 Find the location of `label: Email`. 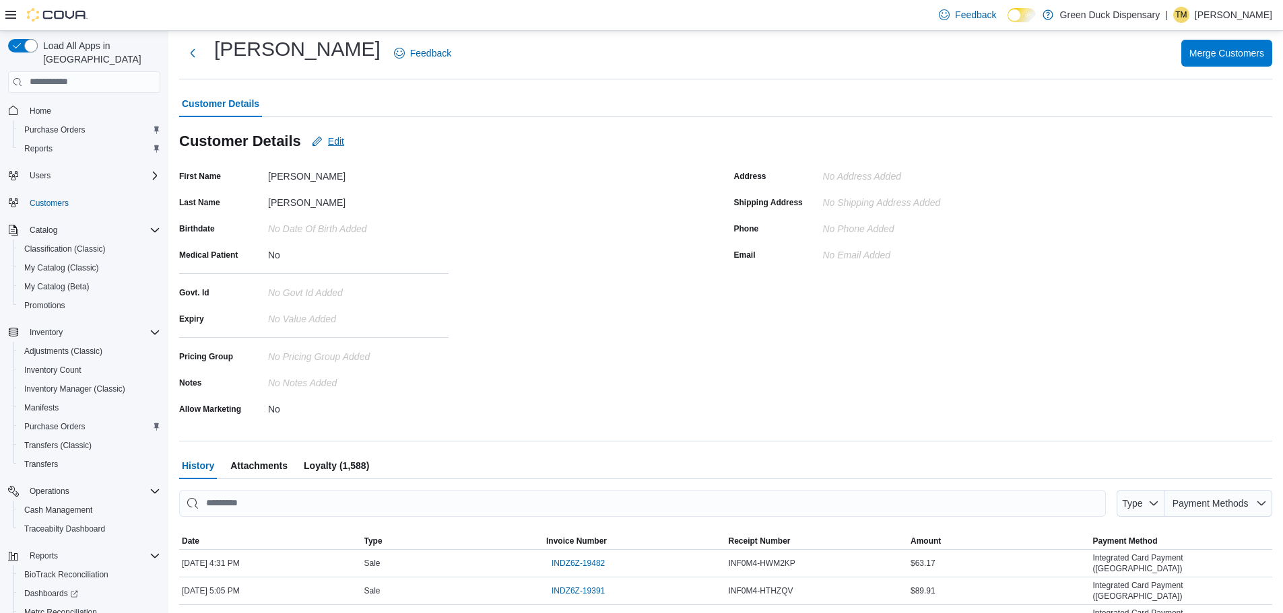

label: Email is located at coordinates (745, 255).